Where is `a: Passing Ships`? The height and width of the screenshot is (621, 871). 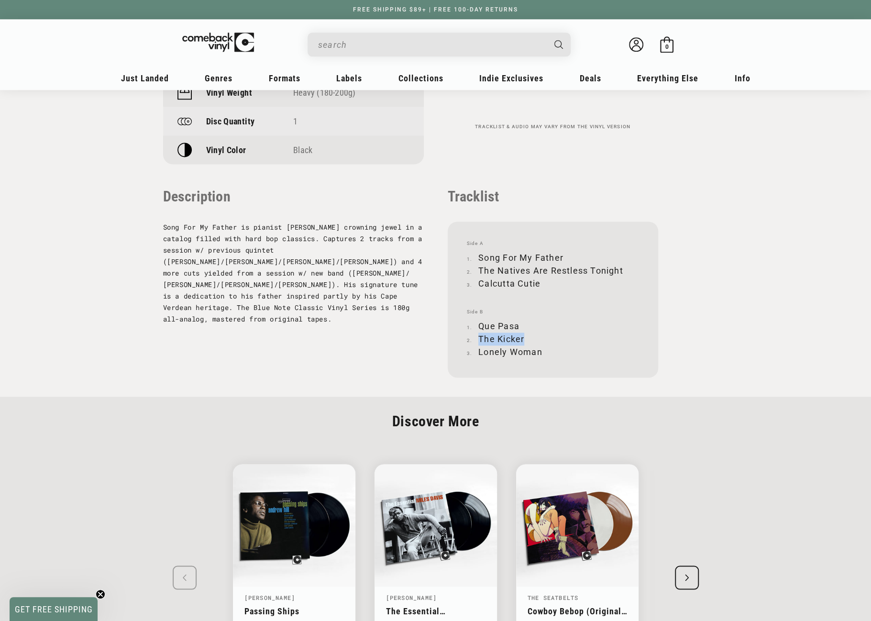 a: Passing Ships is located at coordinates (294, 610).